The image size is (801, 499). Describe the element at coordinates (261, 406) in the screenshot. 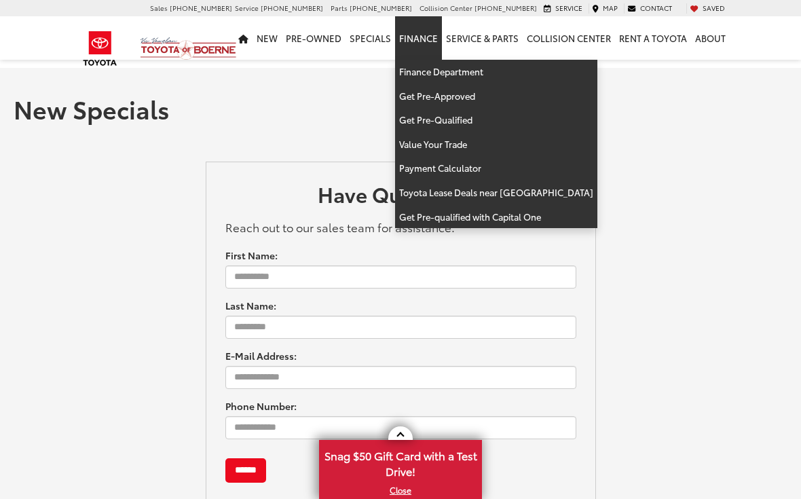

I see `label: Phone Number:` at that location.